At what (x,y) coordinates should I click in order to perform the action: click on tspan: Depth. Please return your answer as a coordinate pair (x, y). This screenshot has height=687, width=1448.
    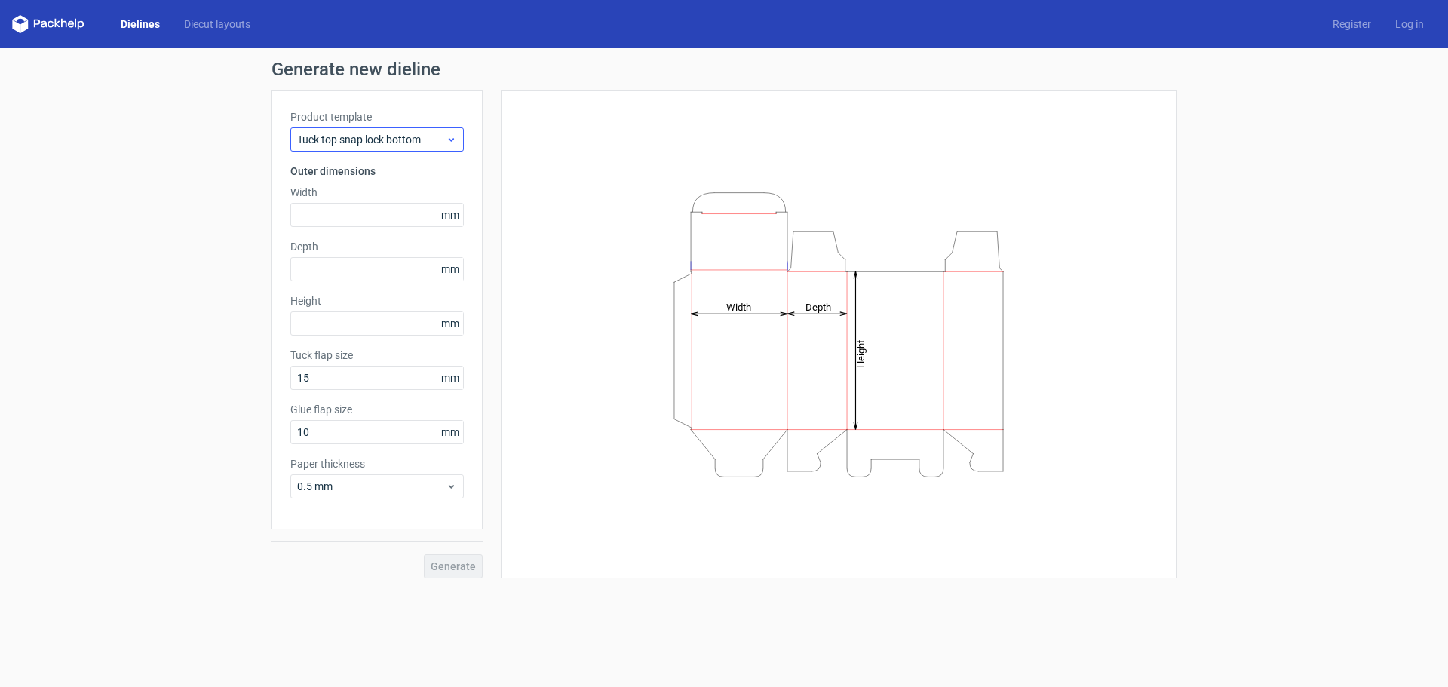
    Looking at the image, I should click on (818, 306).